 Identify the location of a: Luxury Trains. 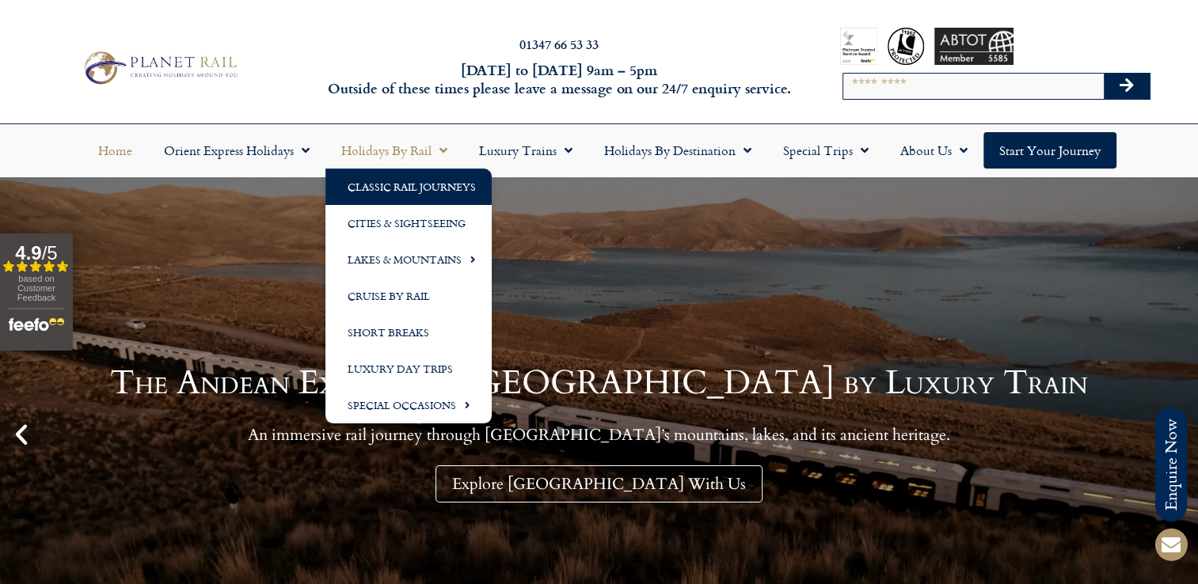
(526, 150).